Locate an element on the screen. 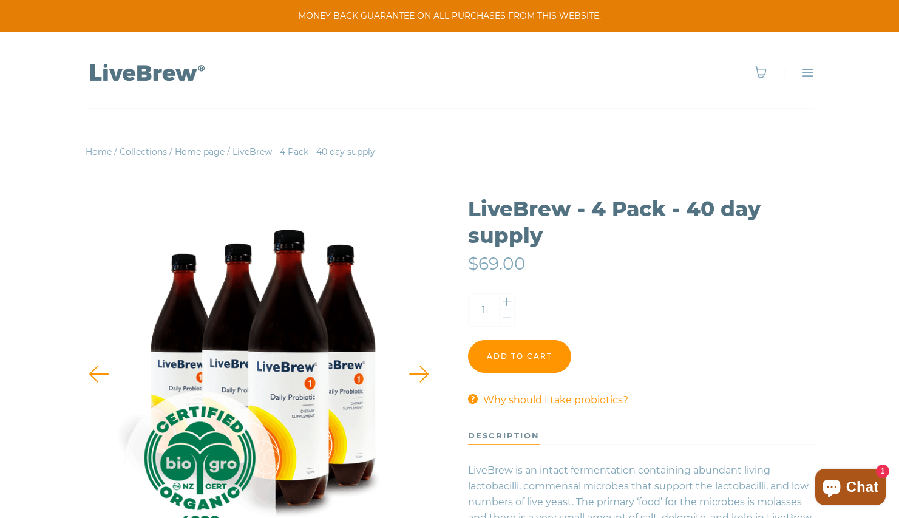 This screenshot has height=518, width=899. div: description is located at coordinates (504, 435).